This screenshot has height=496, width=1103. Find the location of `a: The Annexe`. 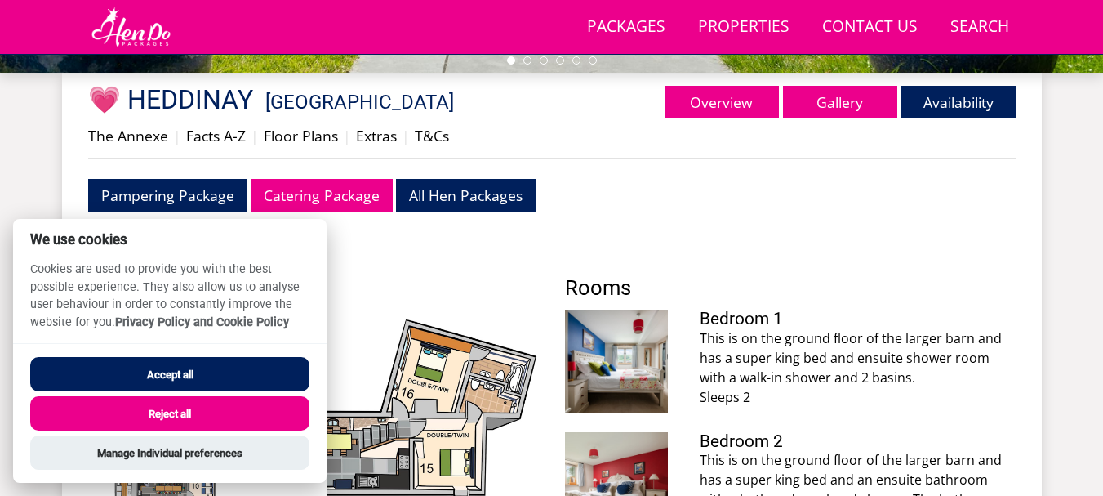

a: The Annexe is located at coordinates (128, 136).